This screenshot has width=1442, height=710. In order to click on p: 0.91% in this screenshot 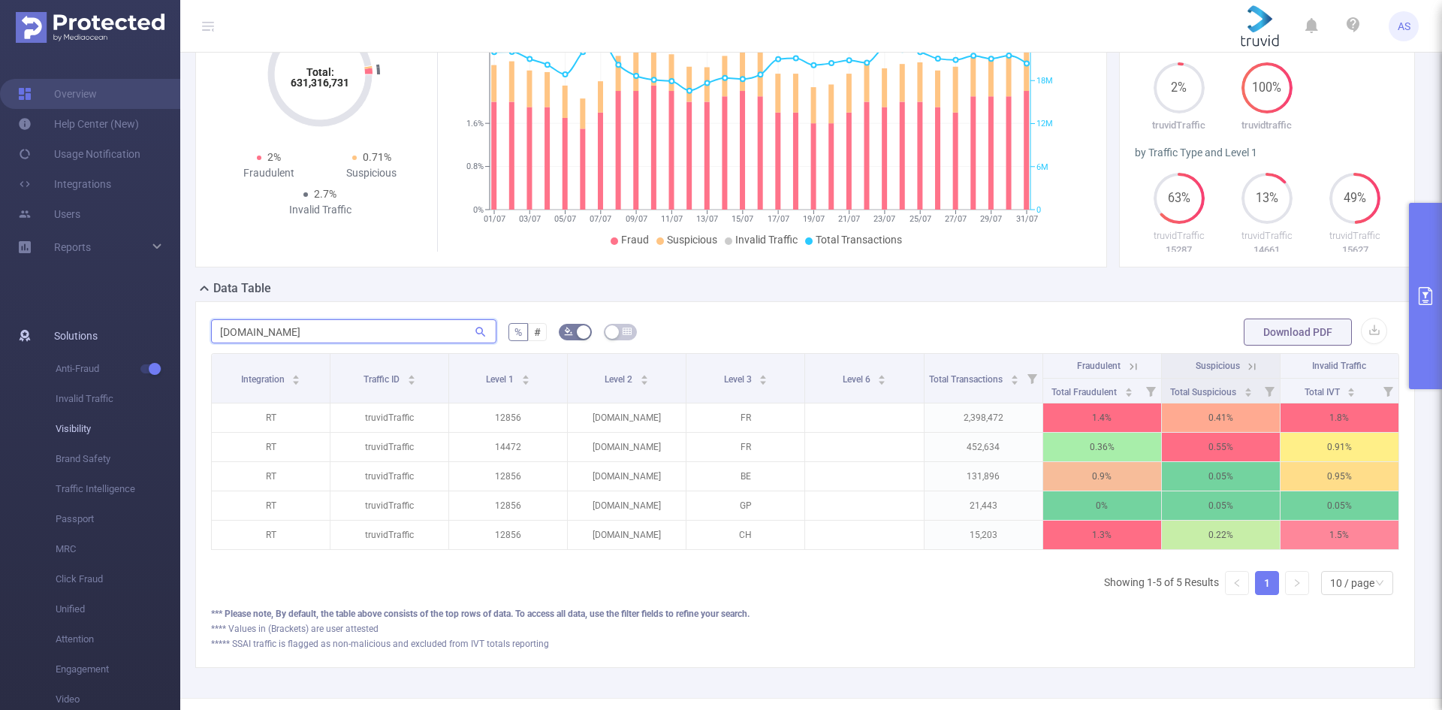, I will do `click(1339, 447)`.